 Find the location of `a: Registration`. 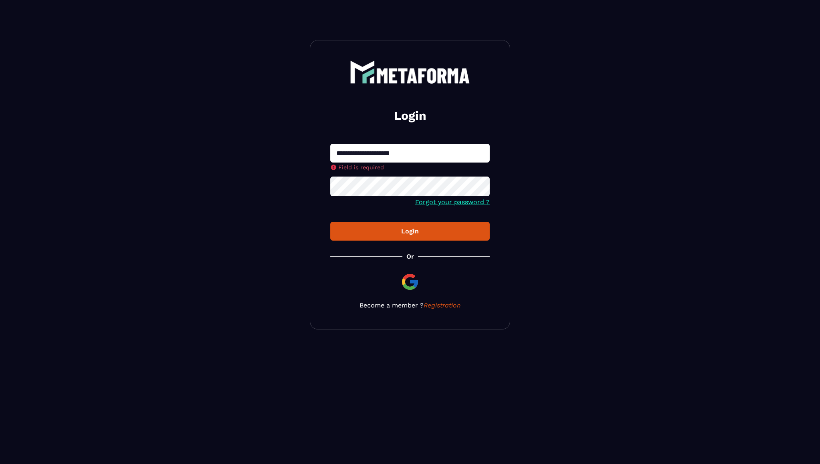

a: Registration is located at coordinates (442, 305).